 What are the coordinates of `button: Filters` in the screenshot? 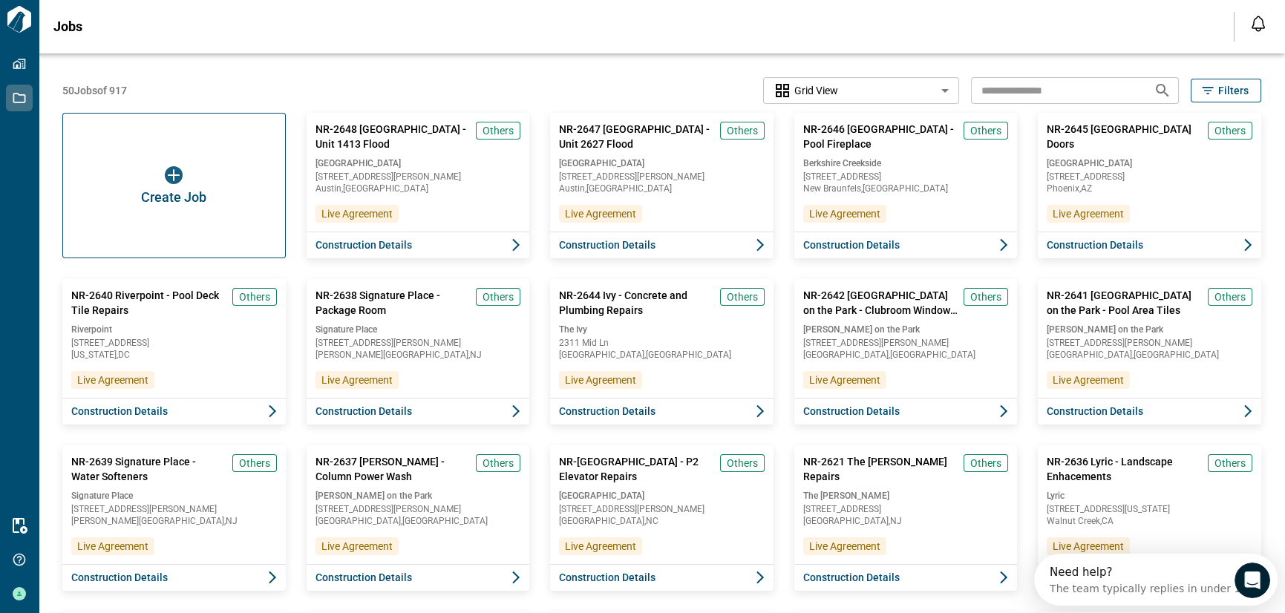 It's located at (1226, 91).